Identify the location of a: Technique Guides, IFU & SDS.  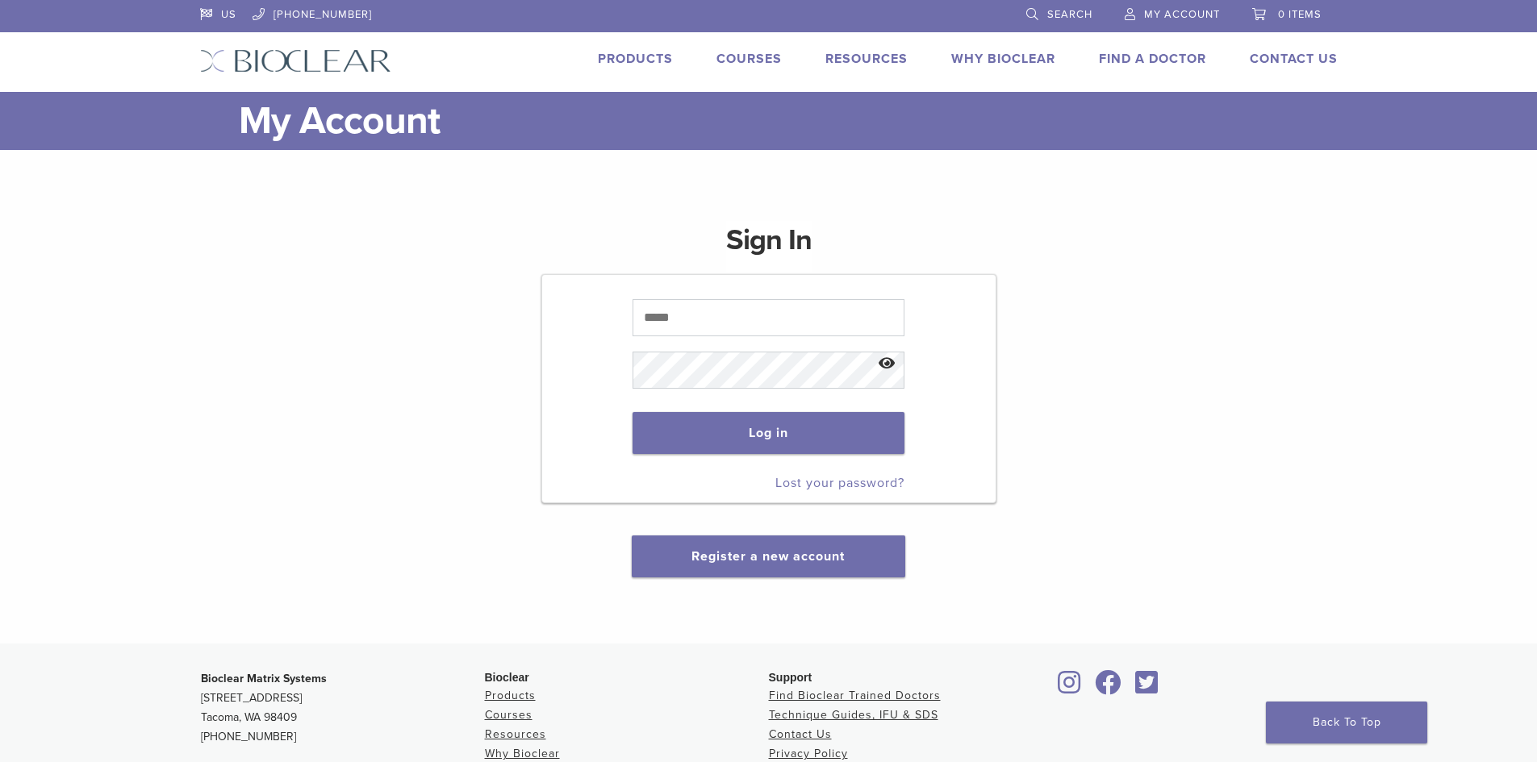
(853, 715).